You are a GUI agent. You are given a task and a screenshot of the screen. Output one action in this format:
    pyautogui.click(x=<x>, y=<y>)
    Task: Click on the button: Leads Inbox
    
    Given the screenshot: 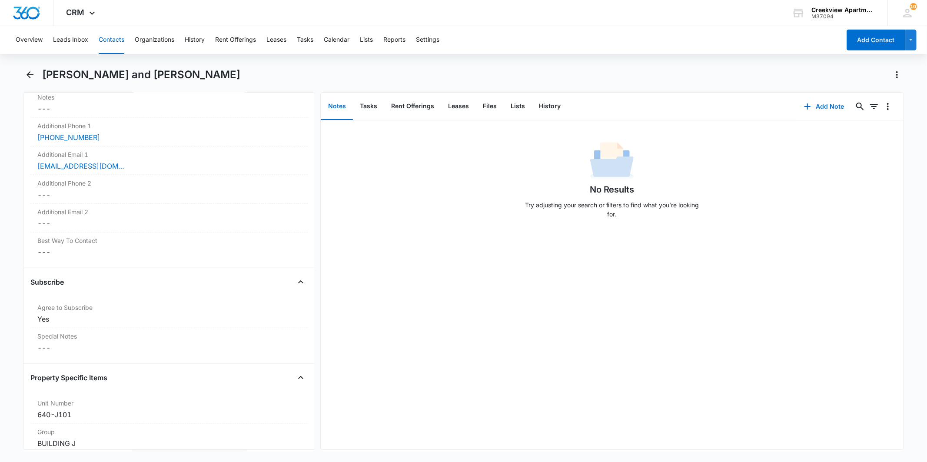 What is the action you would take?
    pyautogui.click(x=70, y=40)
    